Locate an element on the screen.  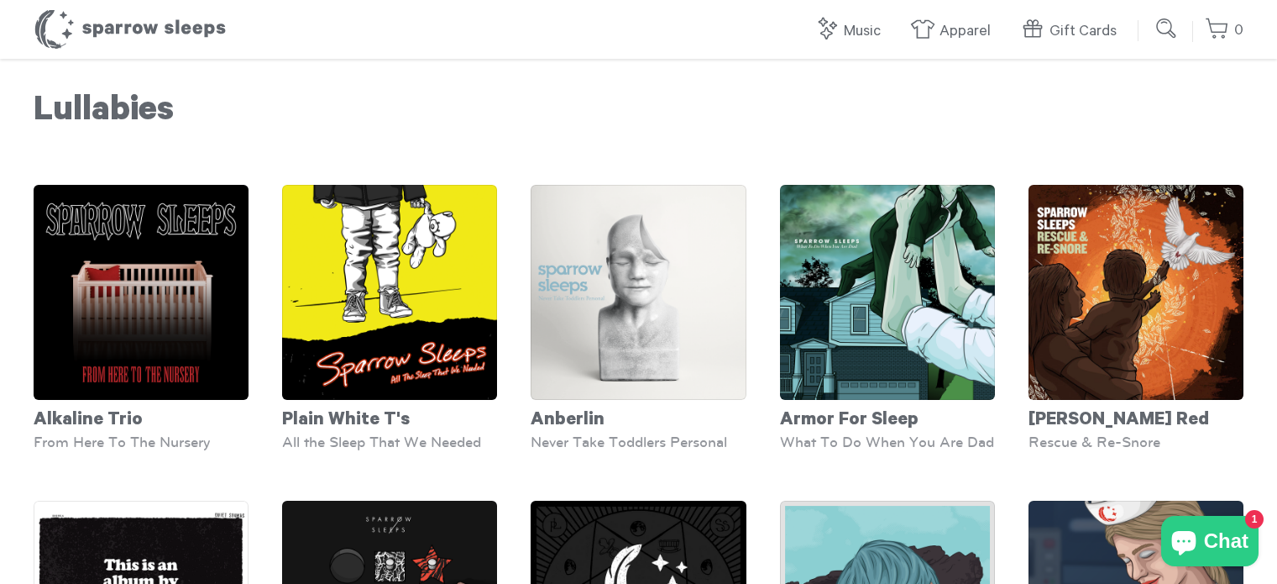
img: SS-NeverTakeToddlersPersonal-Cover-1600x1600_grande.png is located at coordinates (638, 292).